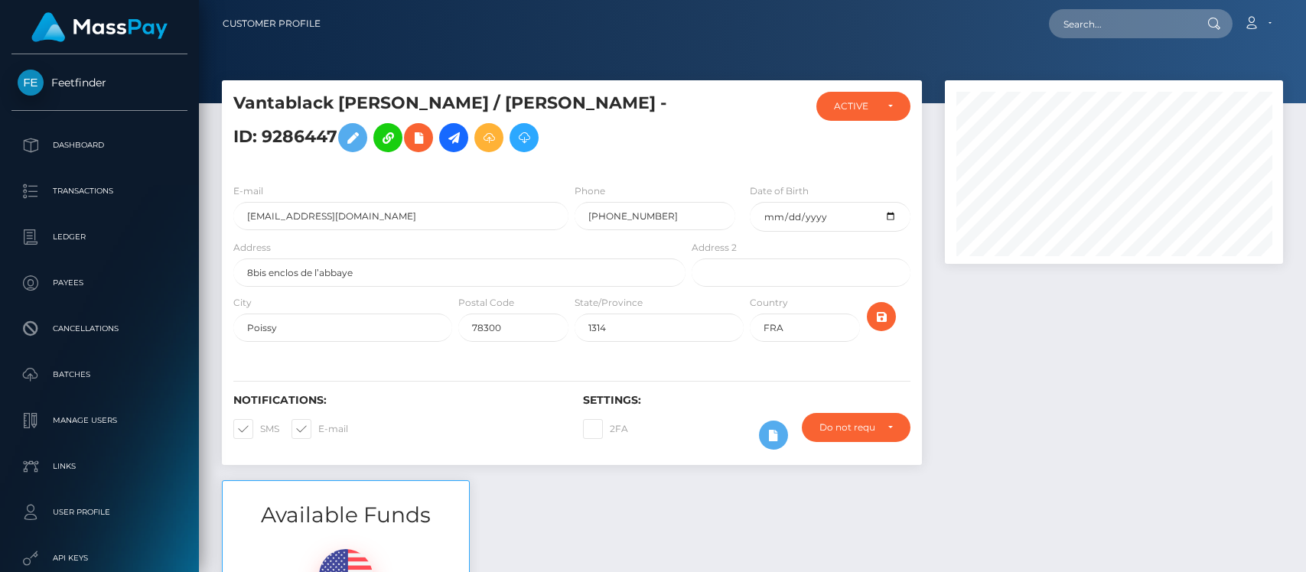 This screenshot has height=572, width=1306. What do you see at coordinates (605, 429) in the screenshot?
I see `label: 2FA` at bounding box center [605, 429].